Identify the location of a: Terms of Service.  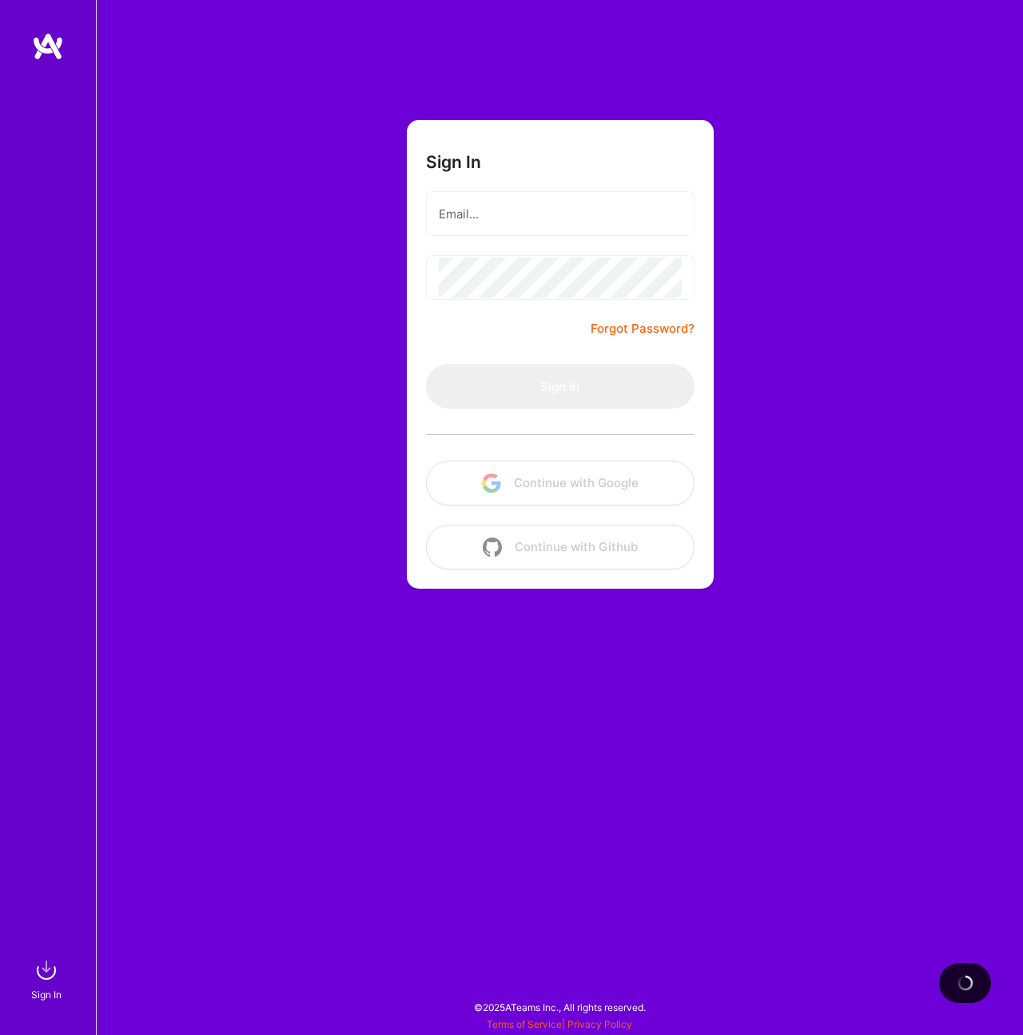
(524, 1023).